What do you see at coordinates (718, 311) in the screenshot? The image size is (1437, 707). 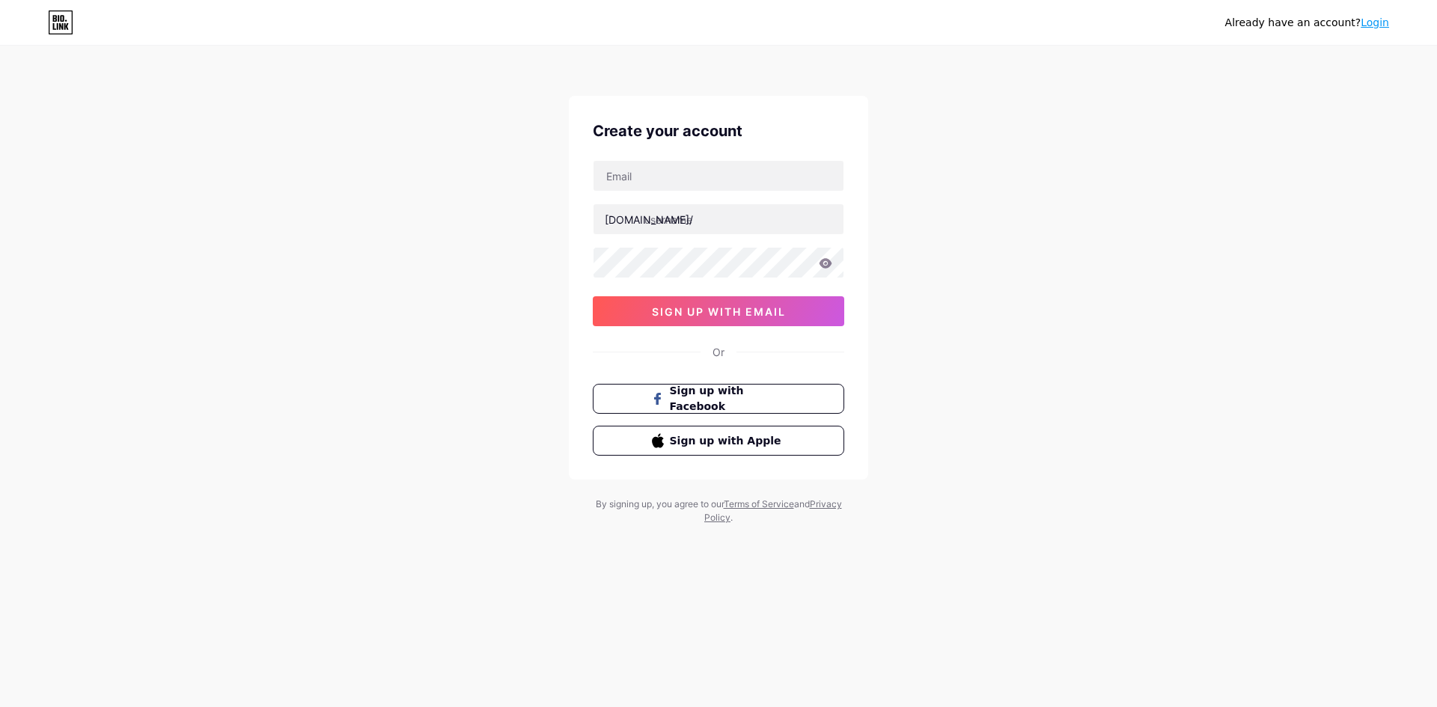 I see `button: sign up with email` at bounding box center [718, 311].